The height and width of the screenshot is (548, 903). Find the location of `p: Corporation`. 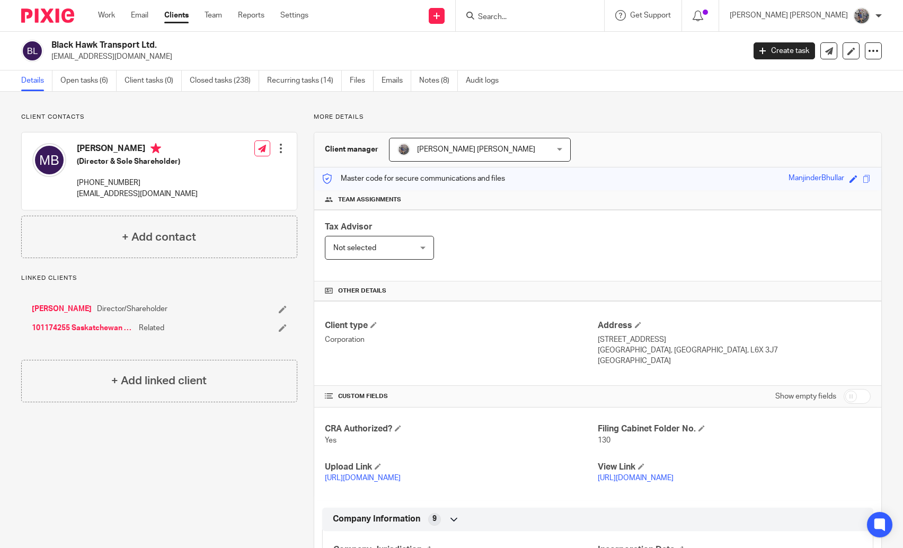

p: Corporation is located at coordinates (461, 340).